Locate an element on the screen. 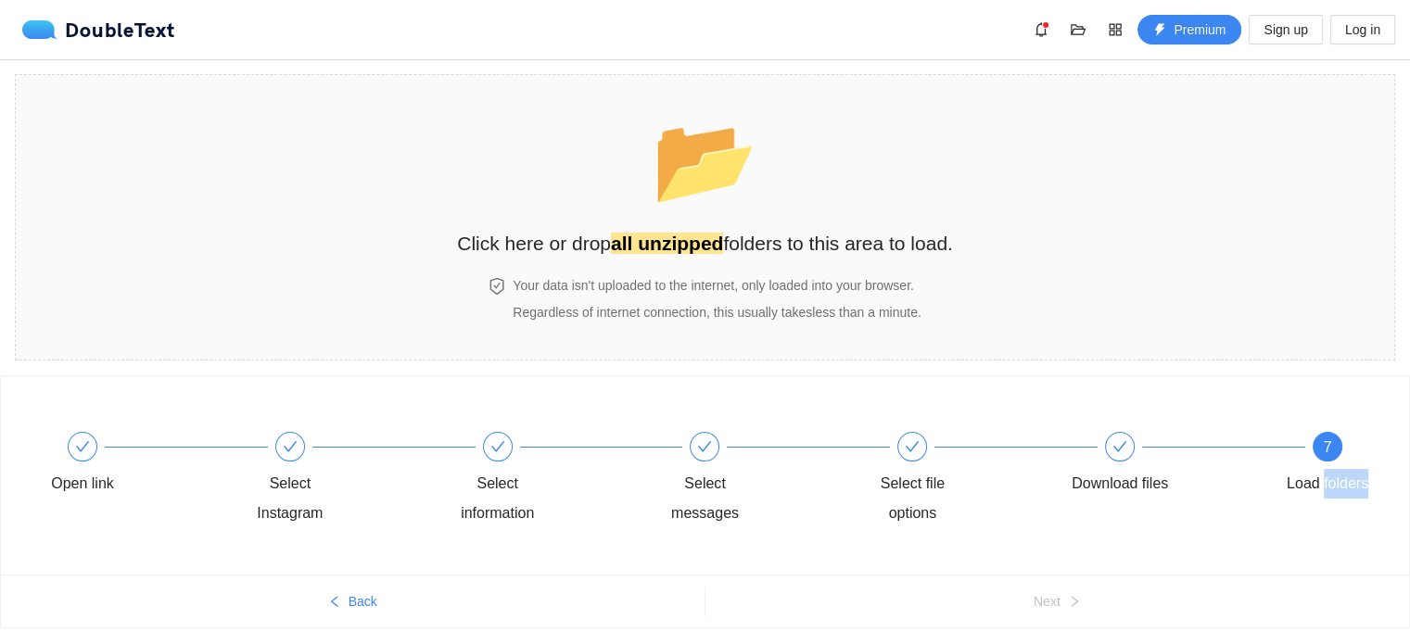 The width and height of the screenshot is (1410, 644). button: folder-open is located at coordinates (1078, 30).